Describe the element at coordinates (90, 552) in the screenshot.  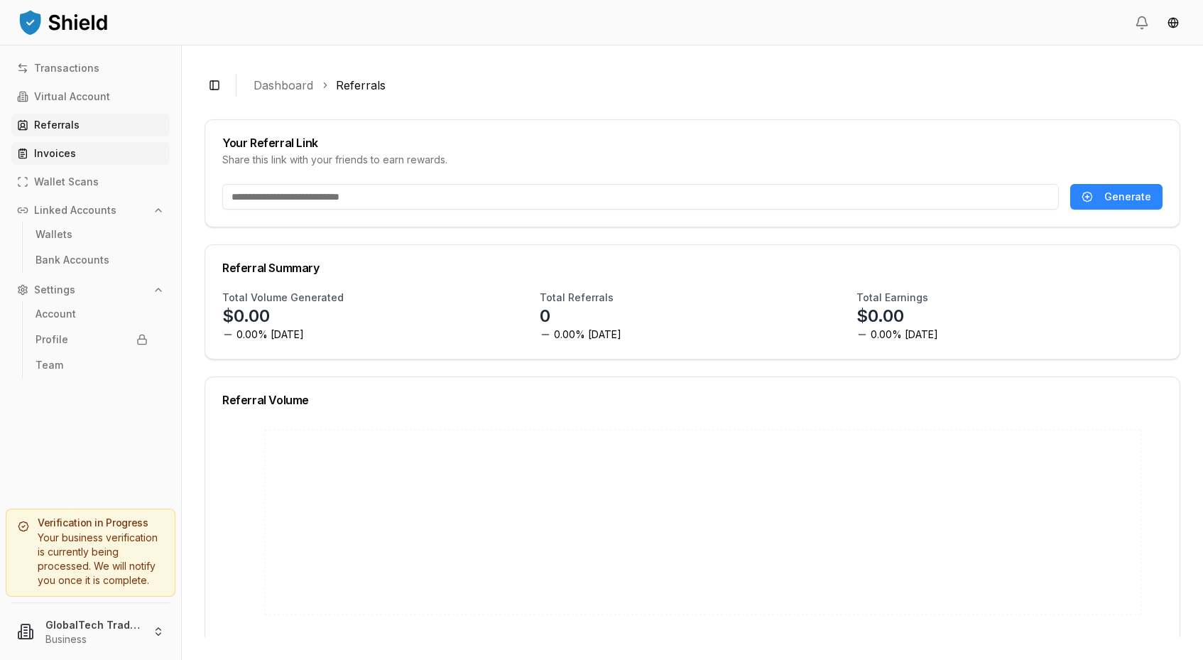
I see `a: Verification in ProgressYour business verification is currently being processed. We will notify y...` at that location.